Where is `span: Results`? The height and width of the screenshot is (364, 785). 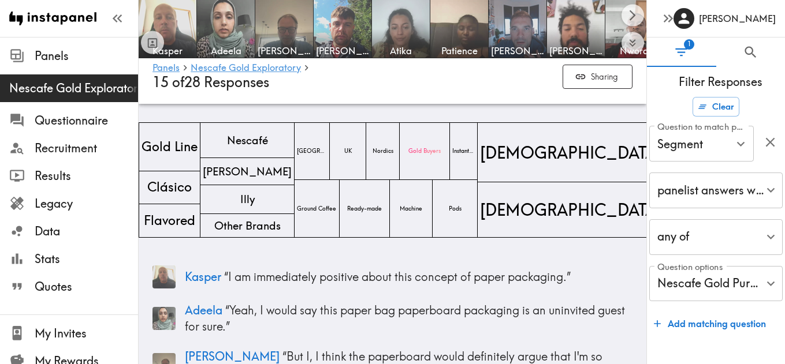 span: Results is located at coordinates (86, 176).